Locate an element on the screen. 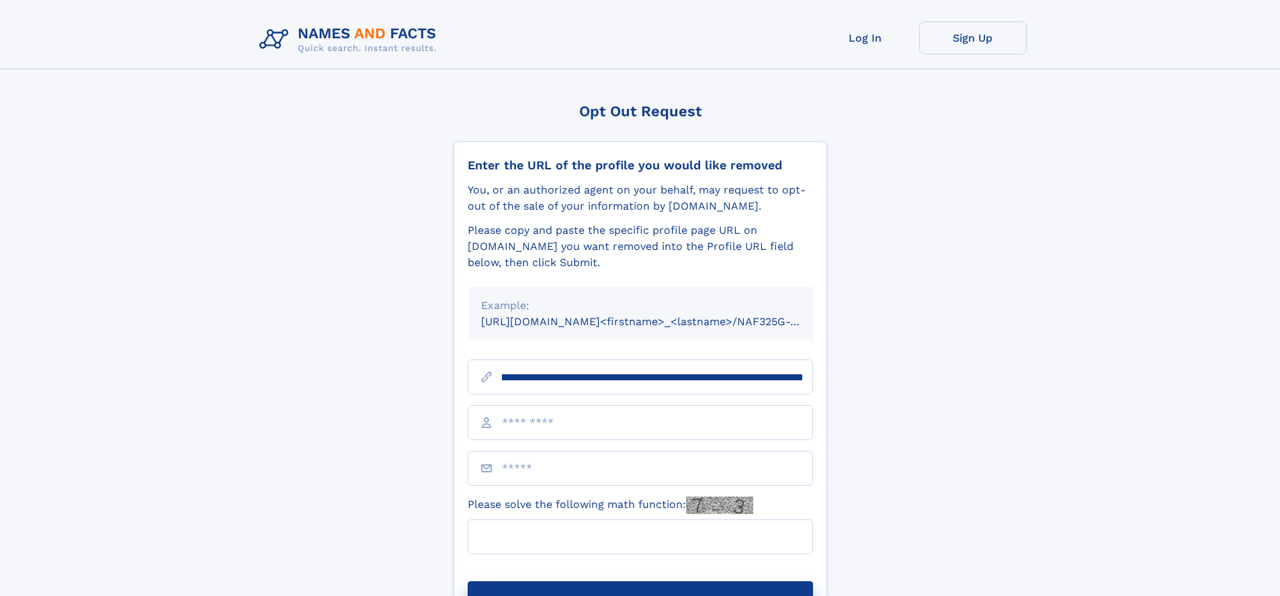 The height and width of the screenshot is (596, 1280). a: Sign Up is located at coordinates (973, 38).